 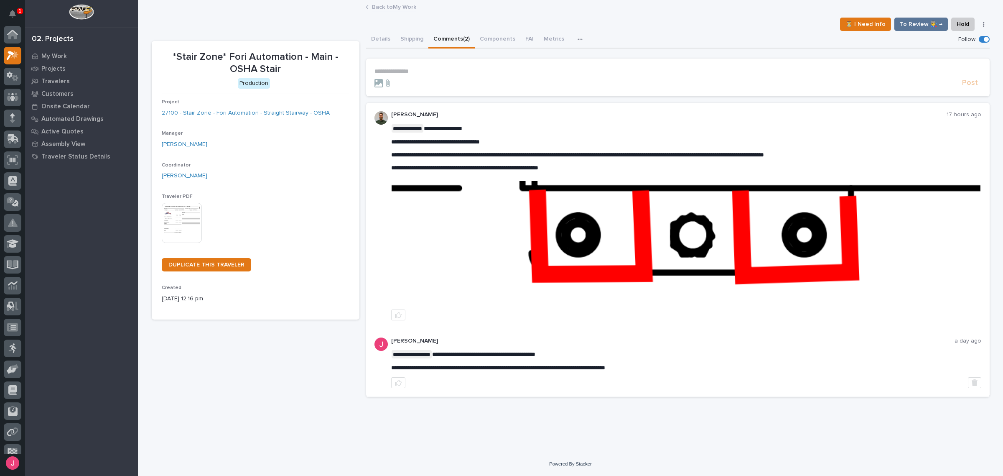 What do you see at coordinates (381, 118) in the screenshot?
I see `img: AATXAJw4slNr5ea0WduZQVIpKGhdapBAGQ9xVsOeEvl5=s96-c` at bounding box center [381, 118].